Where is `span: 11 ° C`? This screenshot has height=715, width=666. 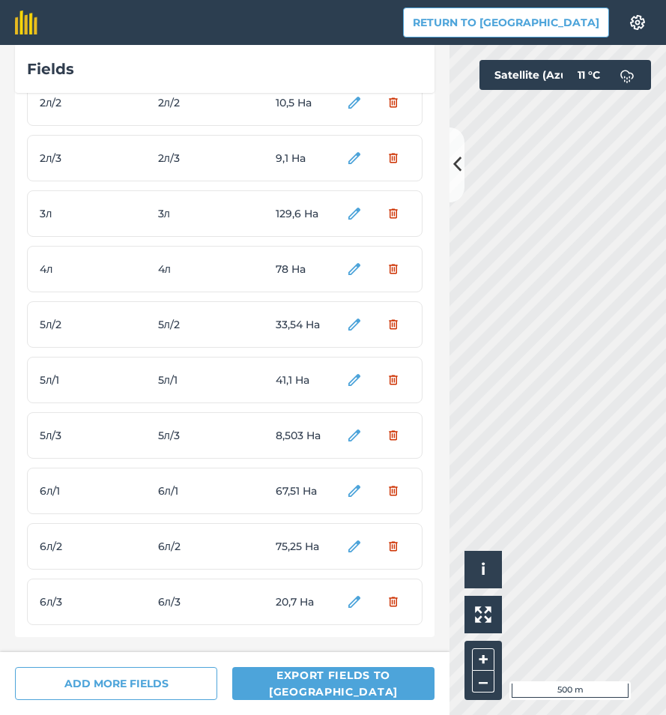
span: 11 ° C is located at coordinates (589, 75).